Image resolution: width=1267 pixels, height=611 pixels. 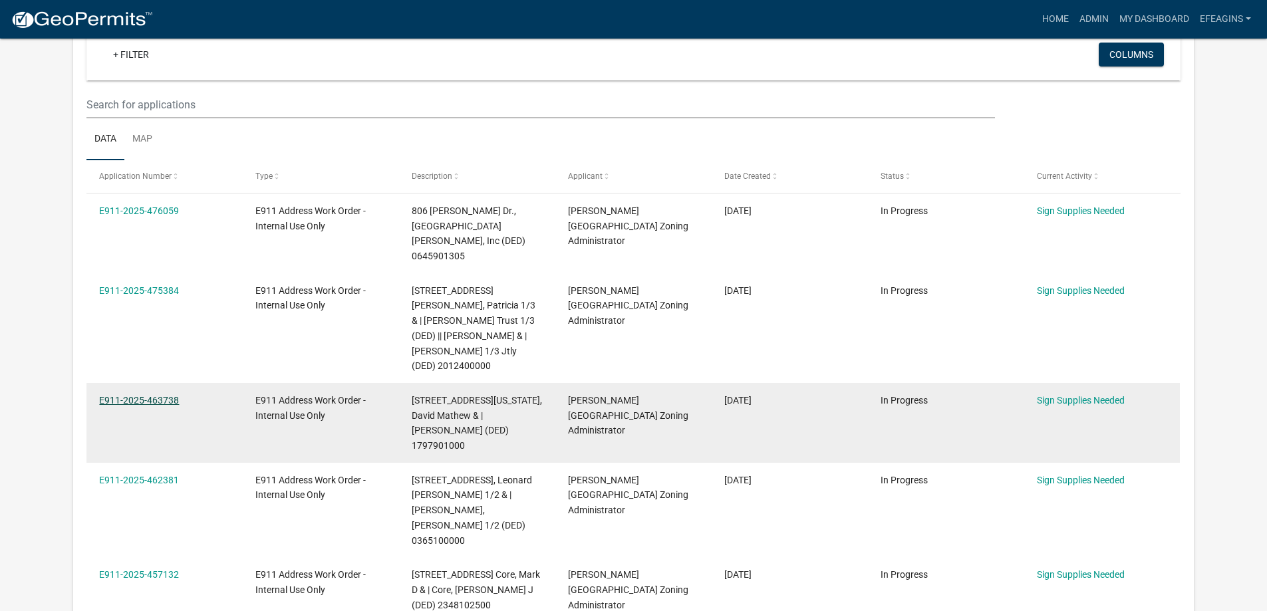 I want to click on span: 500 Erbe St., Pleasantville Jordan, Patricia 1/3 & | Sorenson, Cale Trust 1/3 (DED) || Clark, Den..., so click(x=473, y=328).